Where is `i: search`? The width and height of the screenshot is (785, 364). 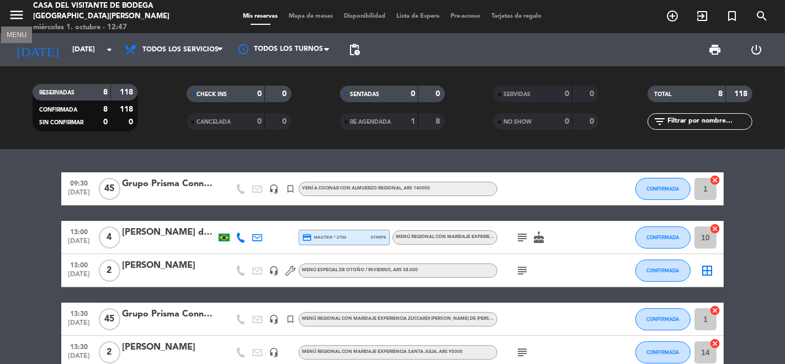 i: search is located at coordinates (762, 16).